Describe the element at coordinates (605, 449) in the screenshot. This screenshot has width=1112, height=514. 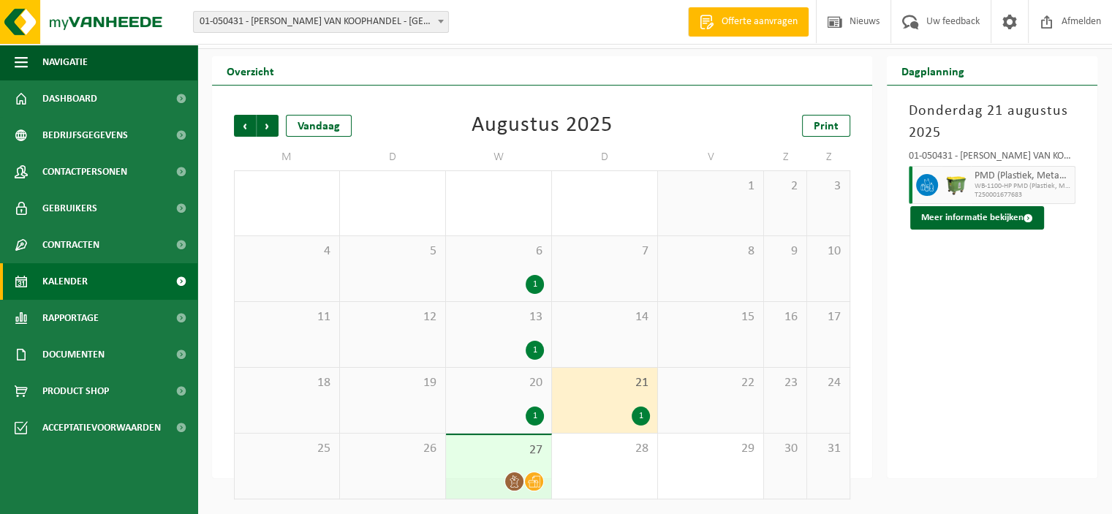
I see `span: 28` at that location.